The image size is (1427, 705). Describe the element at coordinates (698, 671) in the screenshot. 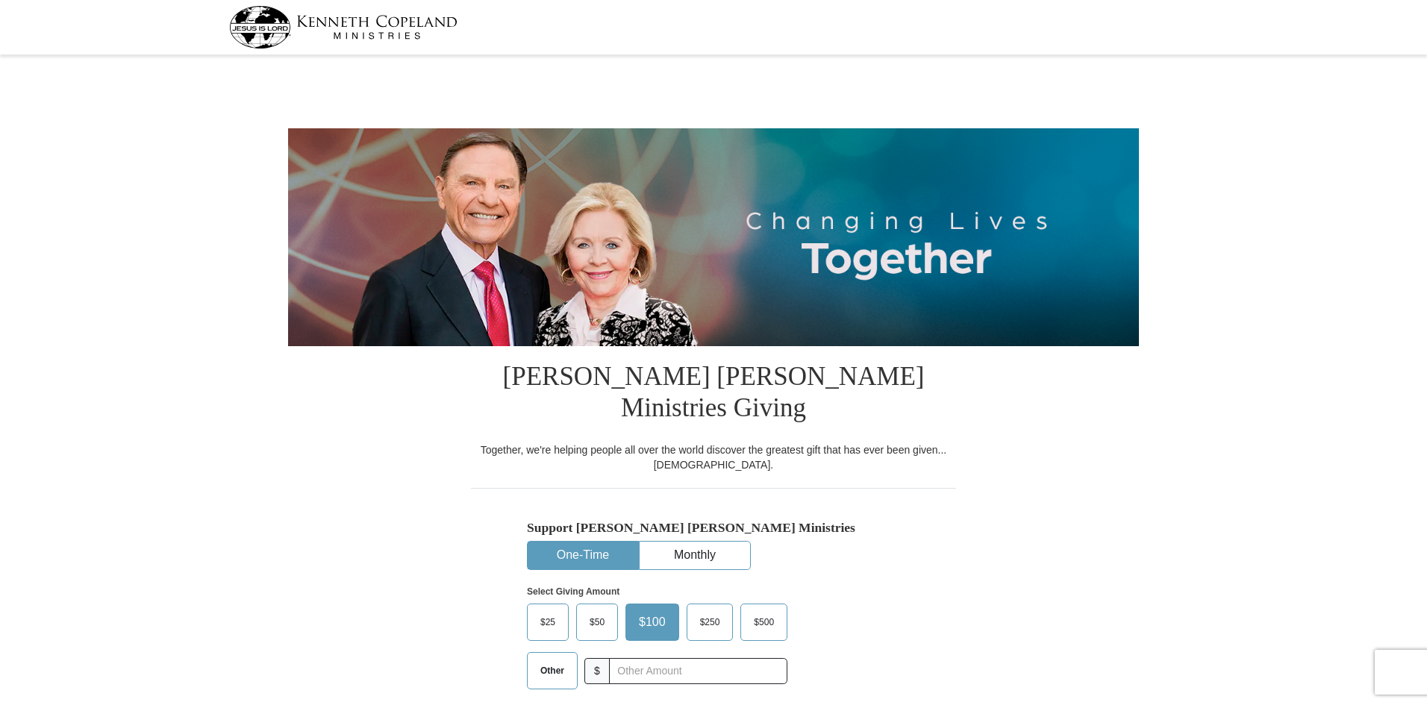

I see `input: Other Amount` at that location.